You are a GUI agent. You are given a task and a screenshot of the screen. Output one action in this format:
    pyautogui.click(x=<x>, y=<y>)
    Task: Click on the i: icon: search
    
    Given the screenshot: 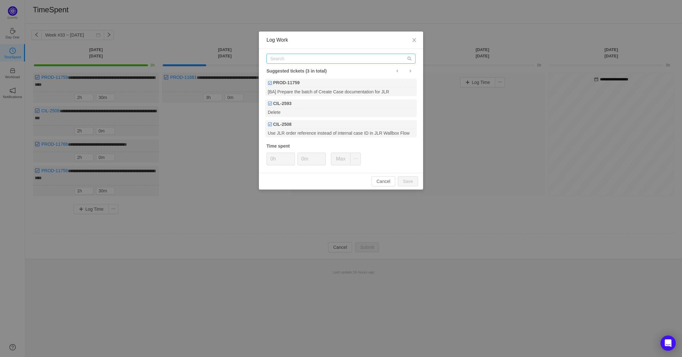 What is the action you would take?
    pyautogui.click(x=409, y=59)
    